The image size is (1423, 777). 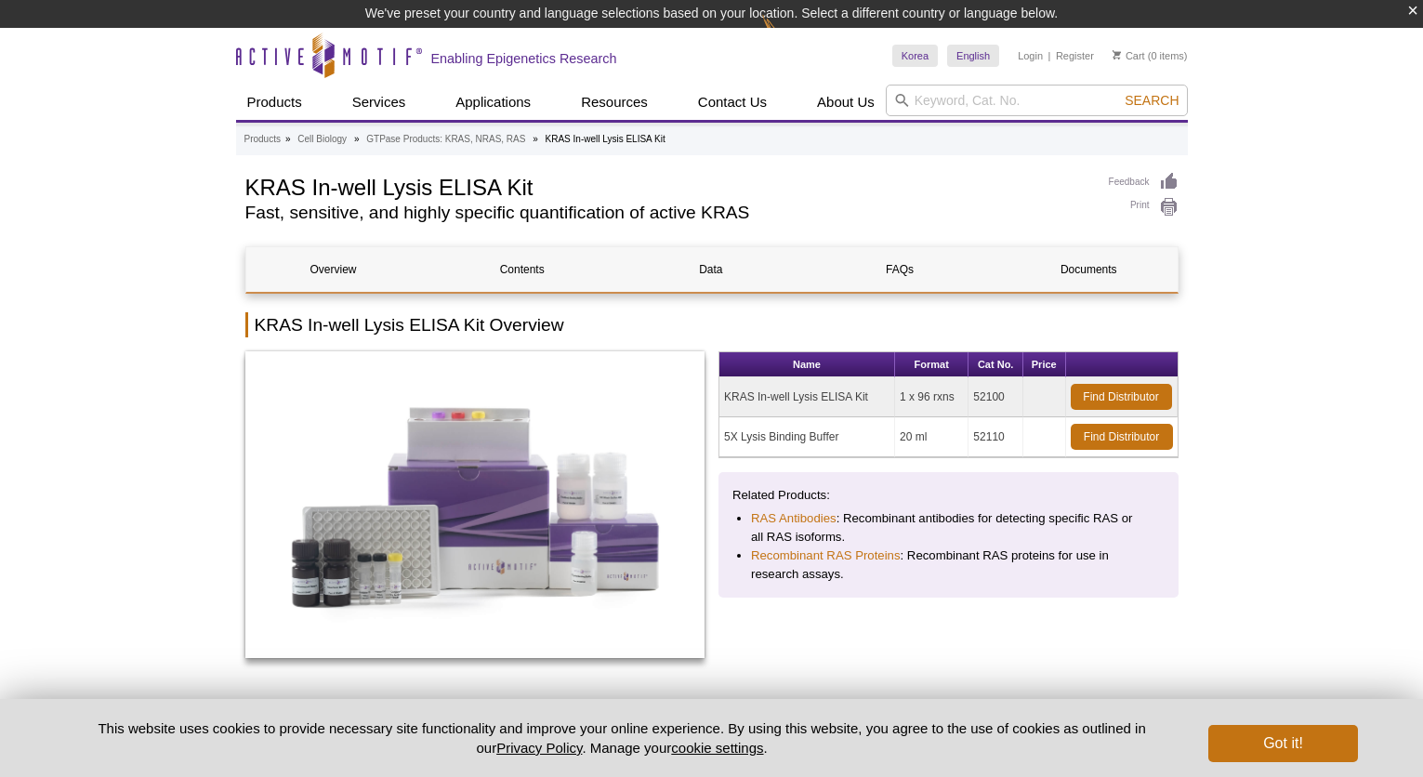 I want to click on a: Services, so click(x=379, y=102).